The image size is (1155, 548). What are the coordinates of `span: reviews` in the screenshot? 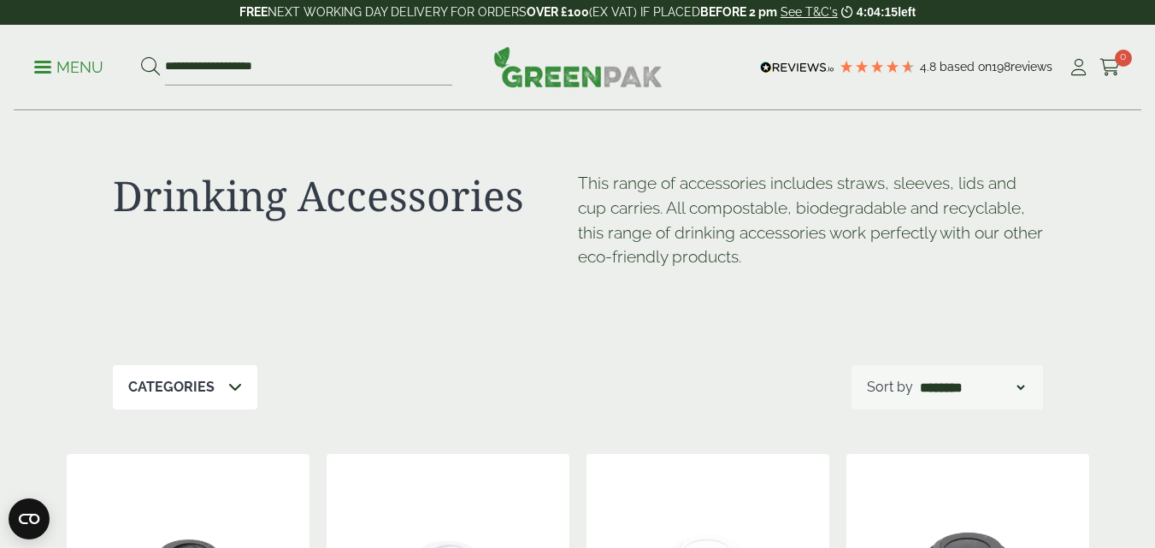 It's located at (1031, 67).